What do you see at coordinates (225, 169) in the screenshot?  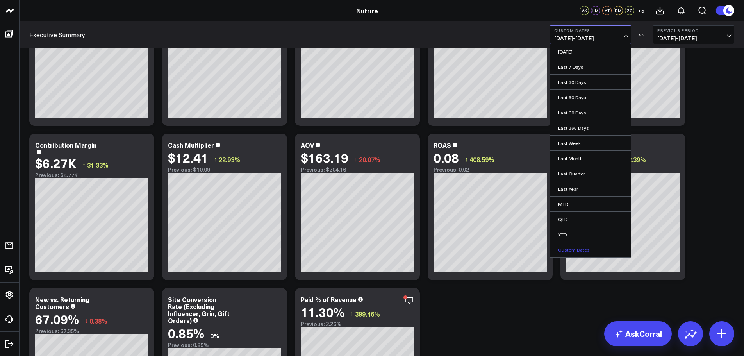 I see `div: Previous: $10.09` at bounding box center [225, 169].